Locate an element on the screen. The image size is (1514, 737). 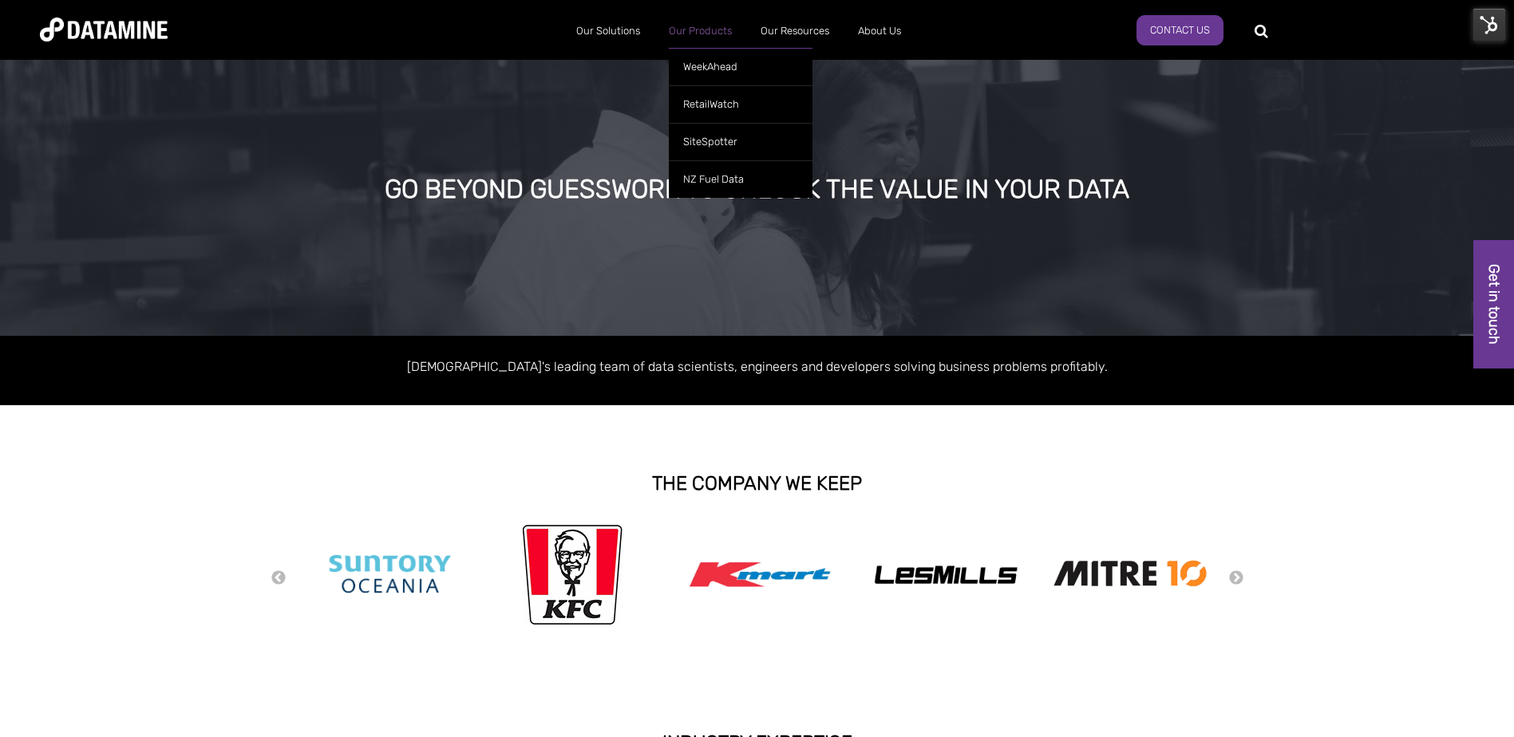
img: Suntory Oceania is located at coordinates (390, 574).